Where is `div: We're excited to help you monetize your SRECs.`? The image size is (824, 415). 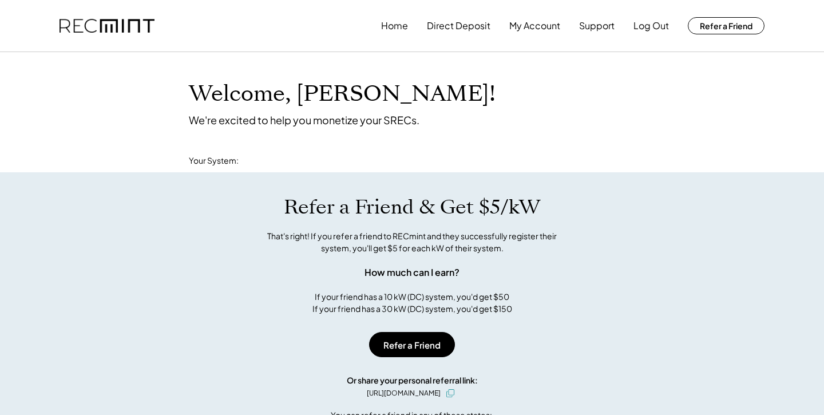 div: We're excited to help you monetize your SRECs. is located at coordinates (304, 120).